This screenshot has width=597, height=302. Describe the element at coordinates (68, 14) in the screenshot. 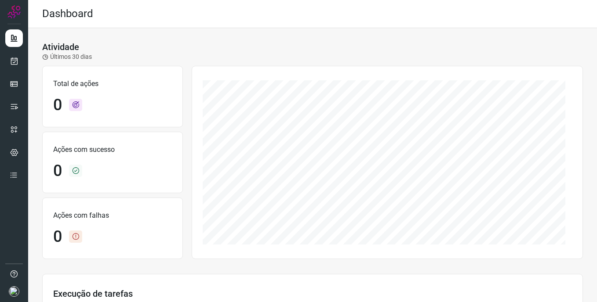

I see `h2: Dashboard` at that location.